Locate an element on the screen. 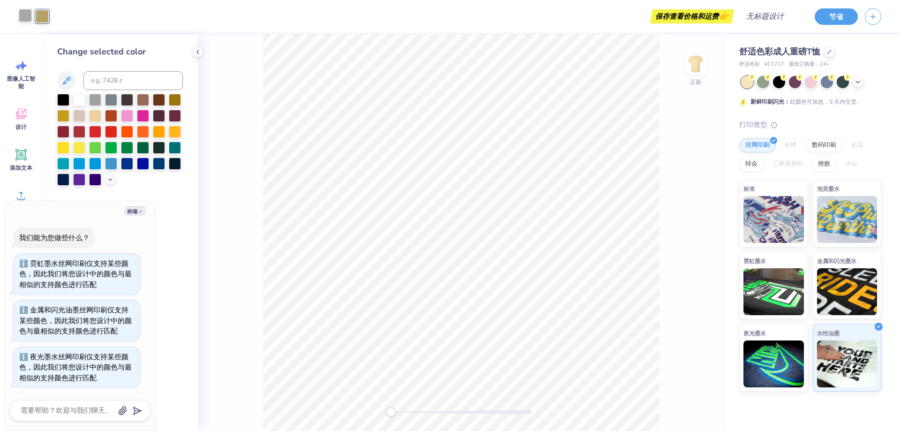 This screenshot has width=900, height=431. input: e.g. 7428 c is located at coordinates (133, 81).